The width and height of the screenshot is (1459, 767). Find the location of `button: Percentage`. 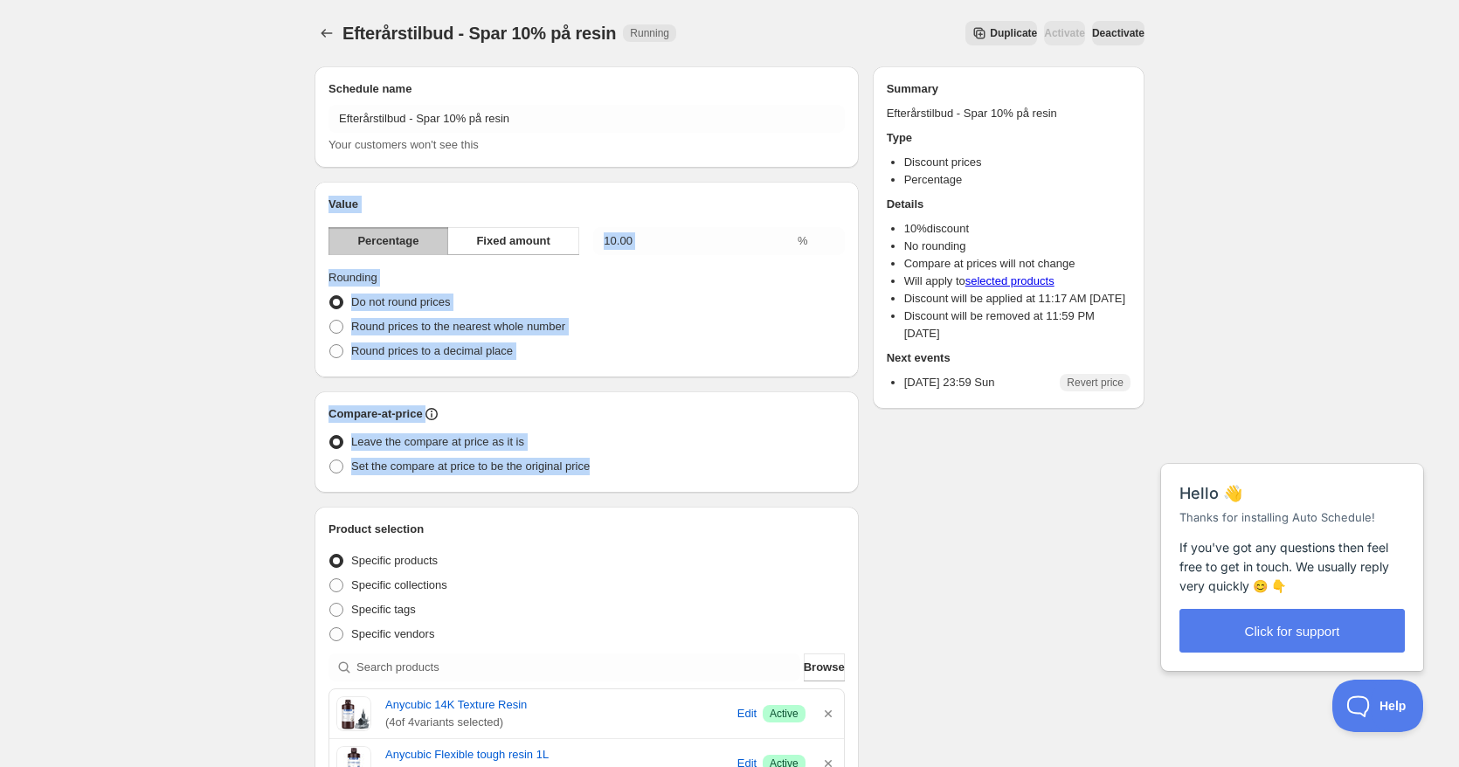

button: Percentage is located at coordinates (388, 241).